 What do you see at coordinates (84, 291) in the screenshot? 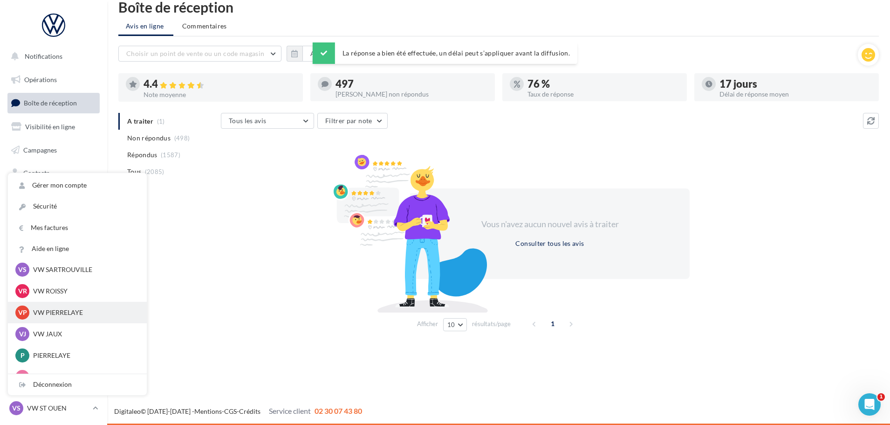
I see `p: VW ROISSY` at bounding box center [84, 291].